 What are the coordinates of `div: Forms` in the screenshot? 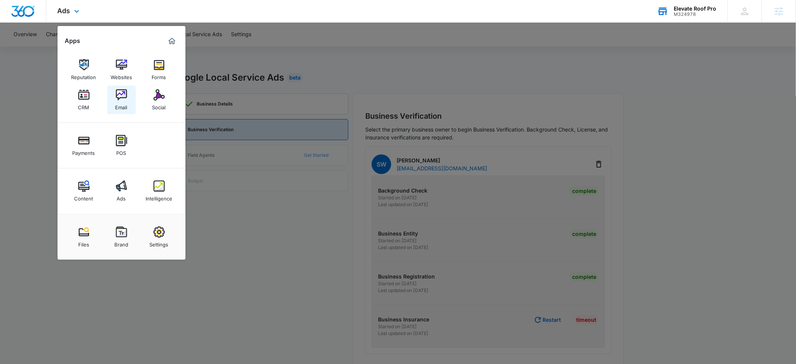 It's located at (159, 75).